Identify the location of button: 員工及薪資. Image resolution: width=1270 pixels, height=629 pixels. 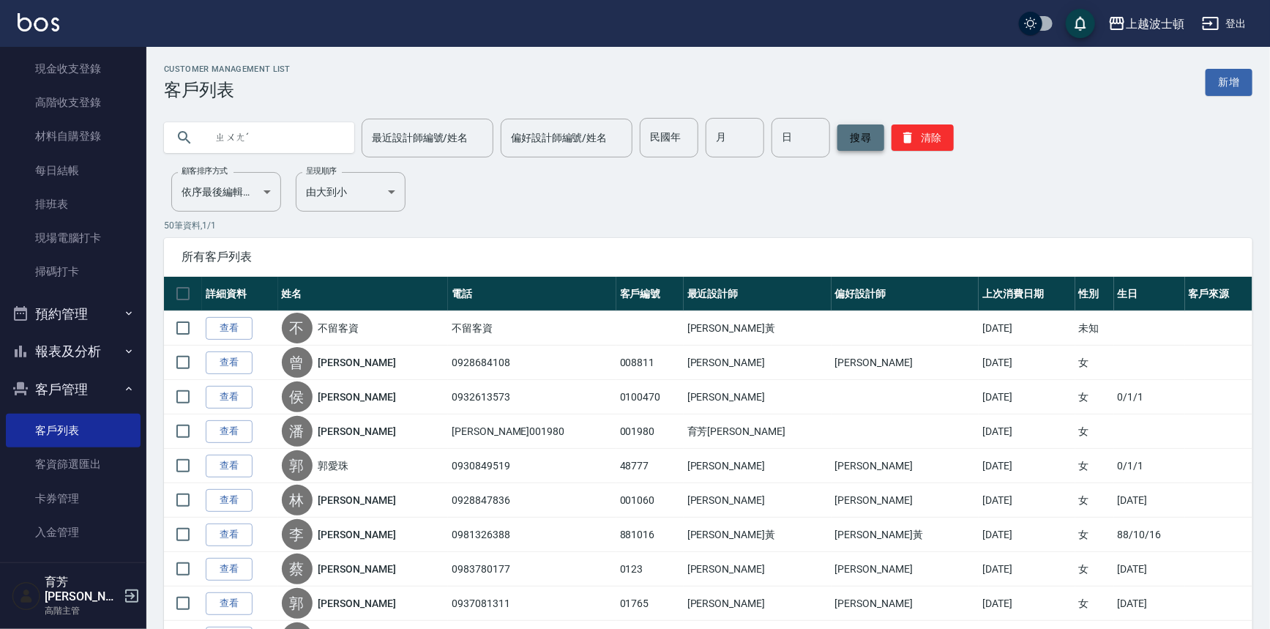
(73, 574).